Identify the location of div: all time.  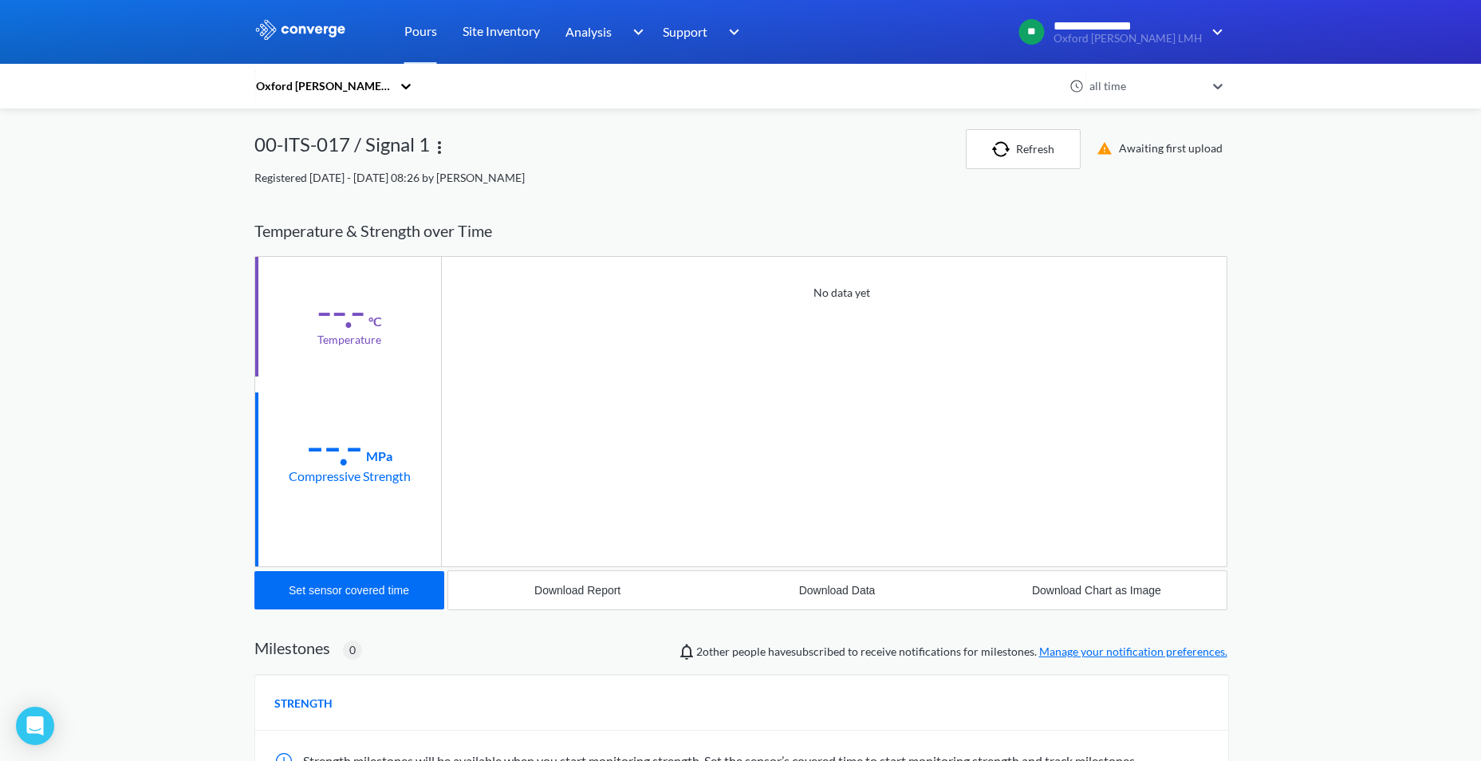
(1145, 86).